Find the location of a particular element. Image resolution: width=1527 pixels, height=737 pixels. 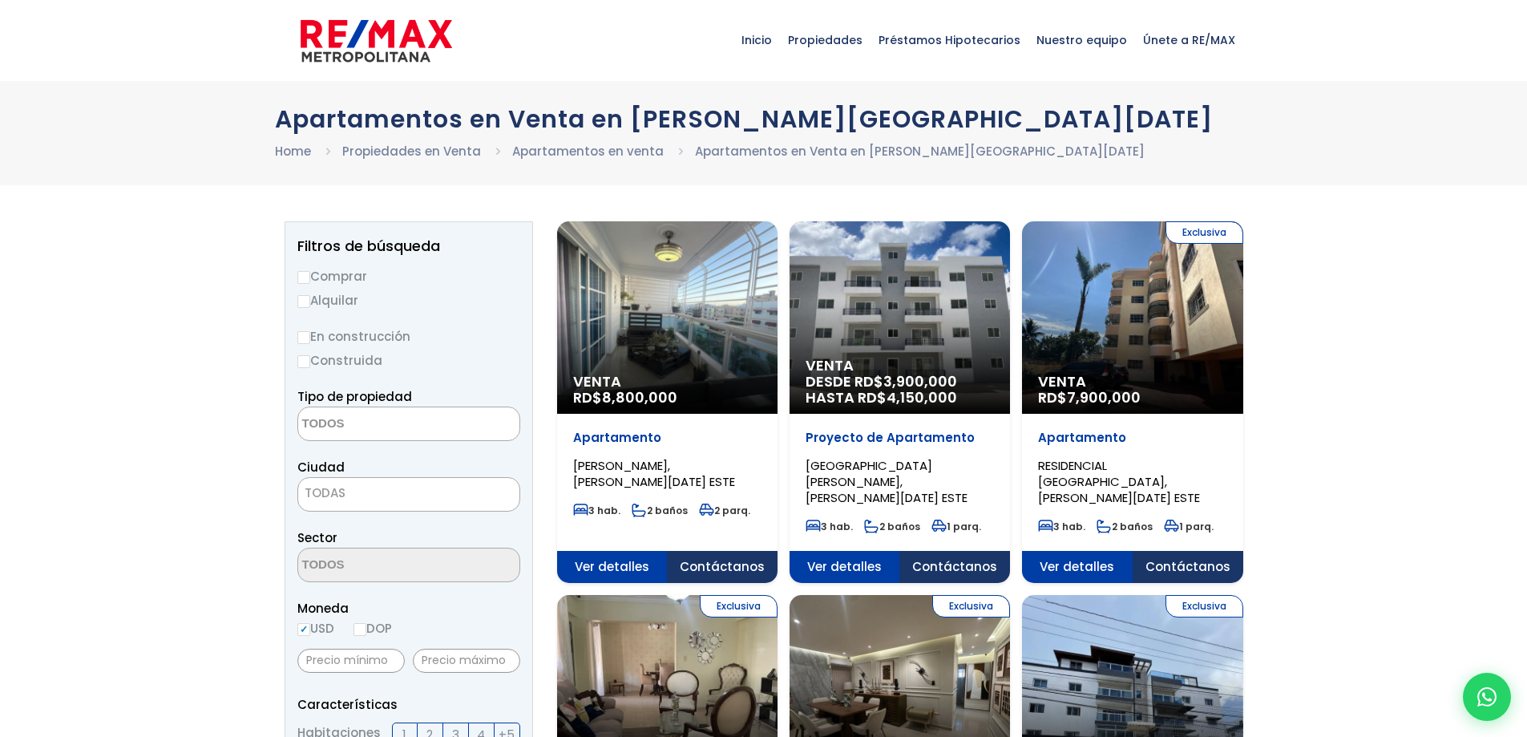

label: Construida is located at coordinates (409, 360).